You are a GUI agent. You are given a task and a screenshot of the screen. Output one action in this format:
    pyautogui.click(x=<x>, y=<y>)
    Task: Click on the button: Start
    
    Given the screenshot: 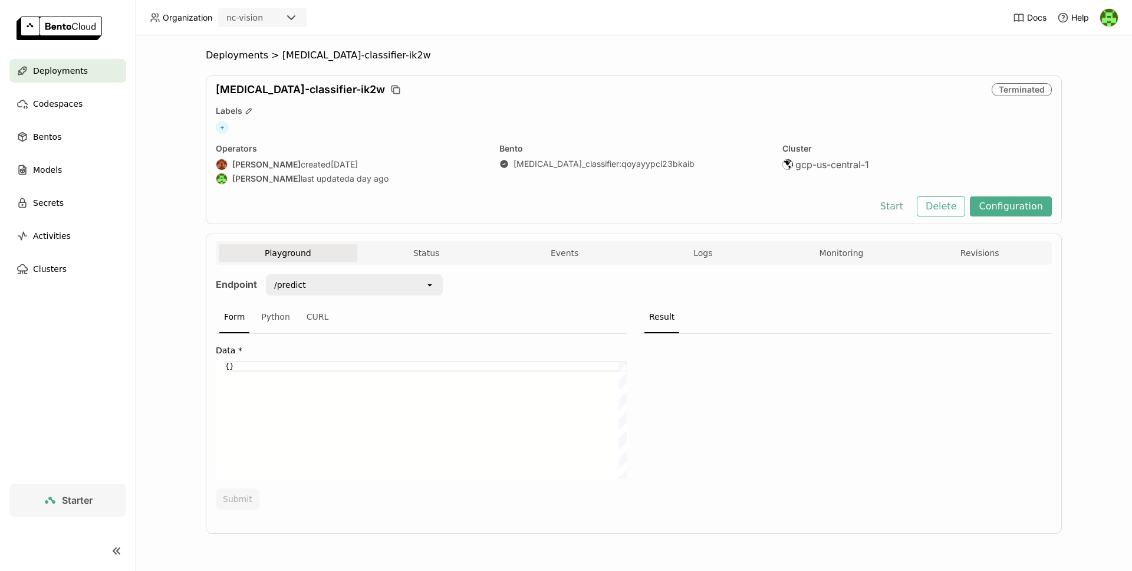 What is the action you would take?
    pyautogui.click(x=892, y=206)
    